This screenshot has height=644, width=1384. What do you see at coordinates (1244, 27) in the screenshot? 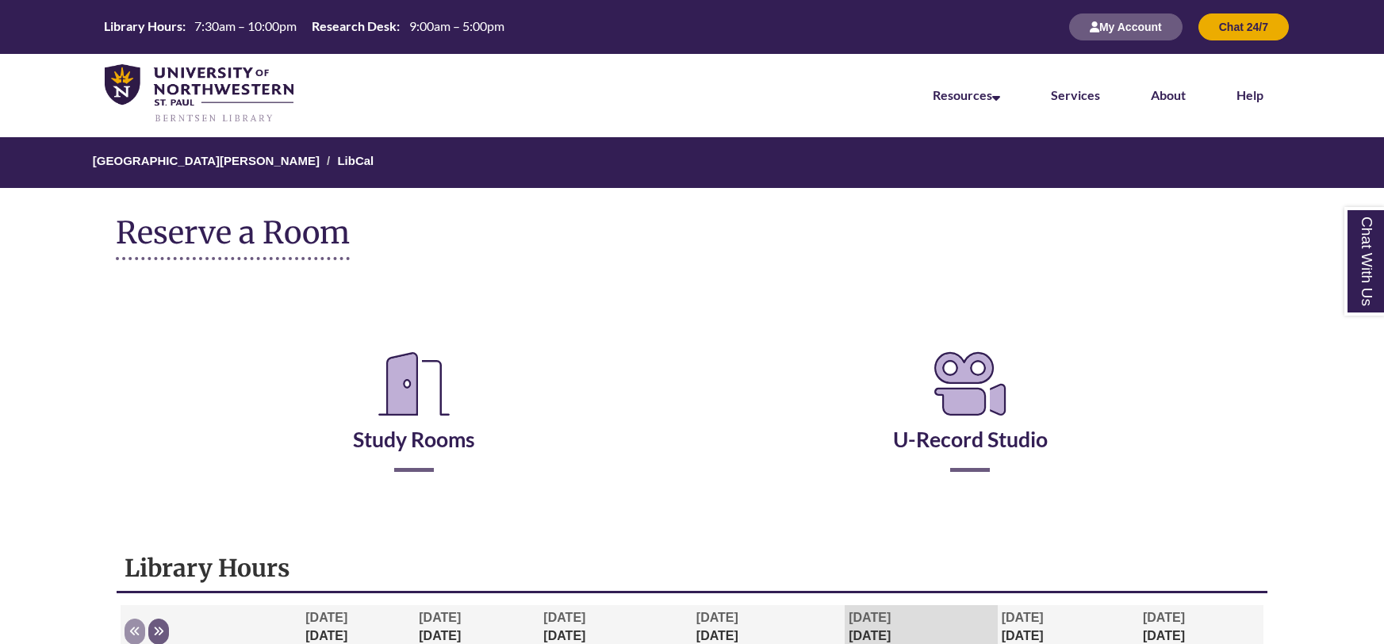
I see `button: Chat 24/7` at bounding box center [1244, 27].